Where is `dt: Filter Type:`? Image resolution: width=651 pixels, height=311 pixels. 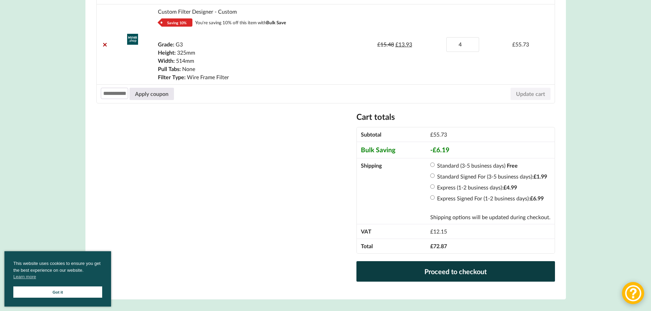
dt: Filter Type: is located at coordinates (172, 77).